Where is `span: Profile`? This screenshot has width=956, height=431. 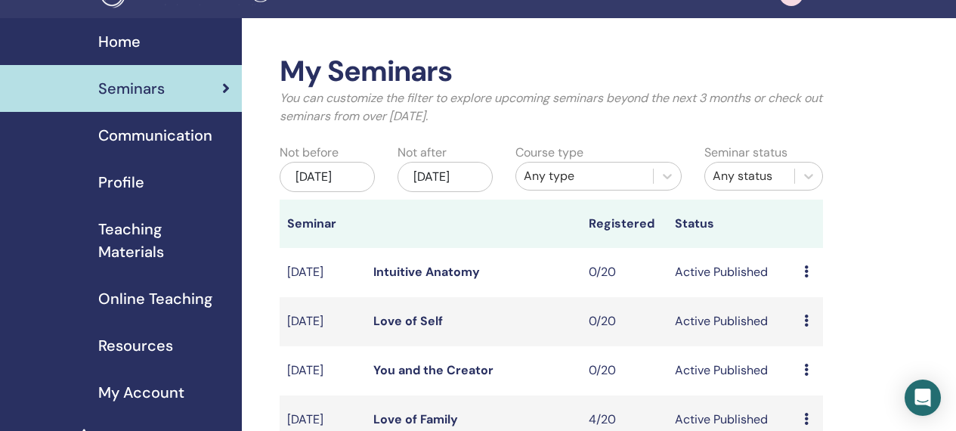 span: Profile is located at coordinates (121, 182).